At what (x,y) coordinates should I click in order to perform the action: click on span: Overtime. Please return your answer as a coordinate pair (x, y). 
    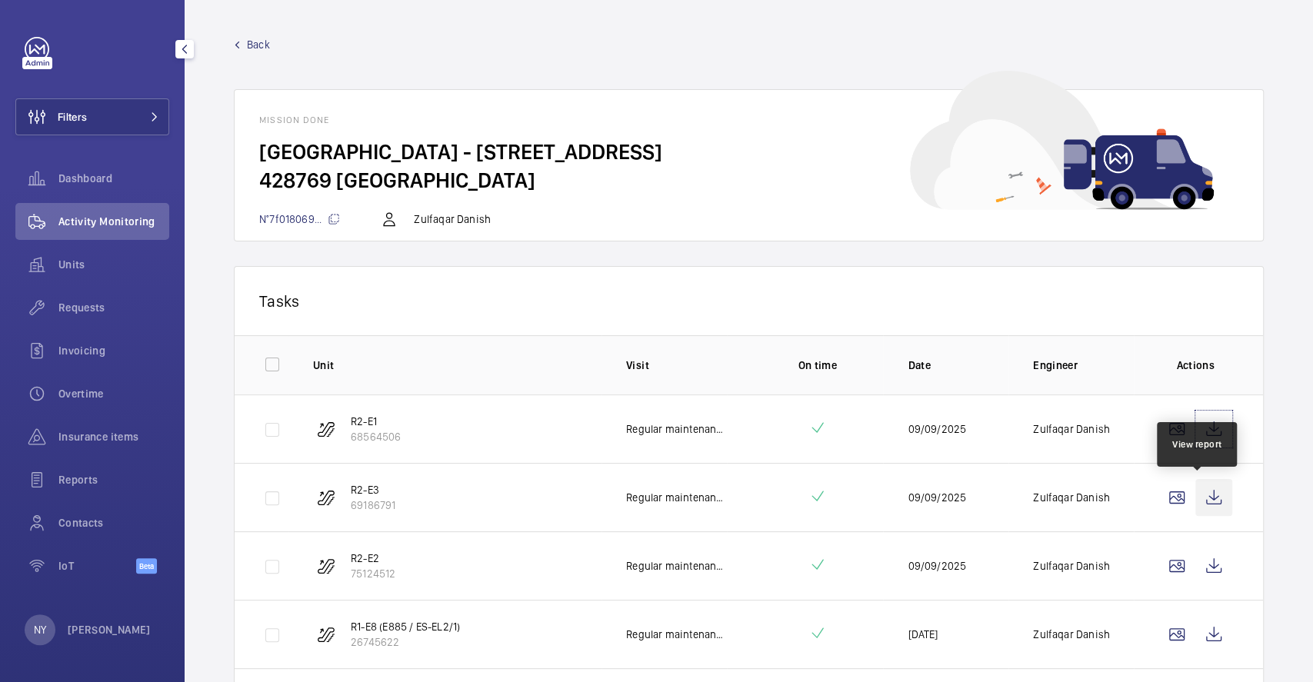
    Looking at the image, I should click on (114, 394).